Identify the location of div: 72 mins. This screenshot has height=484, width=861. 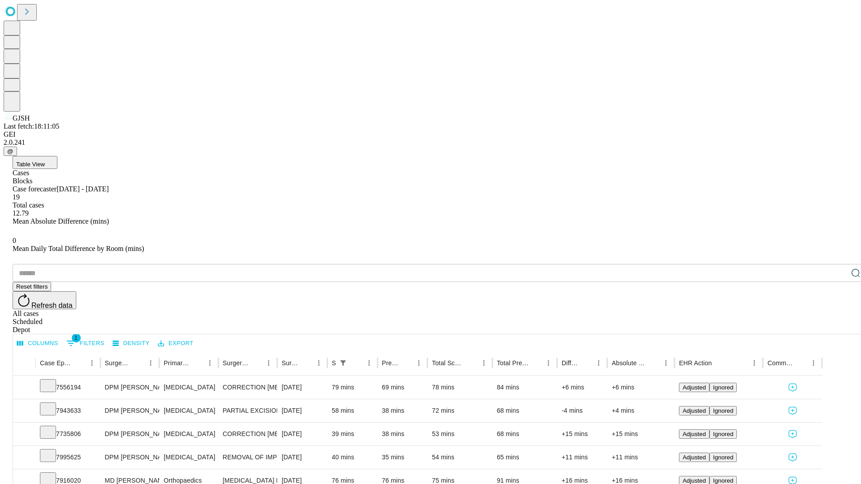
(460, 411).